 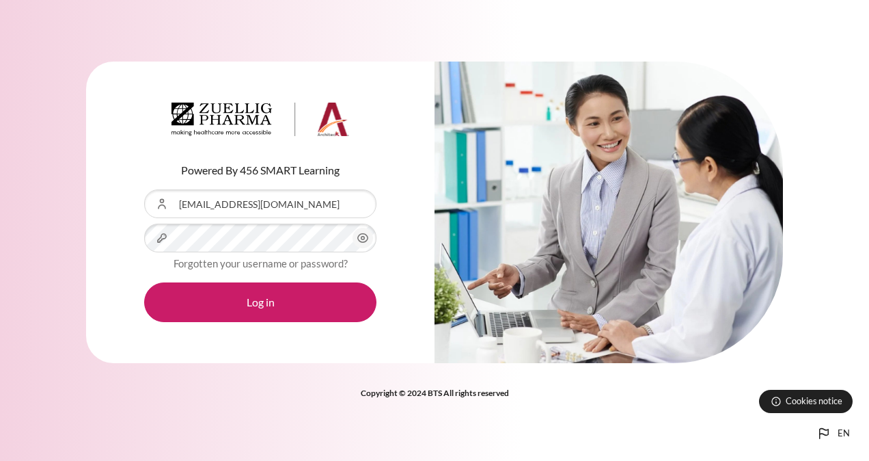 What do you see at coordinates (844, 433) in the screenshot?
I see `span: en` at bounding box center [844, 433].